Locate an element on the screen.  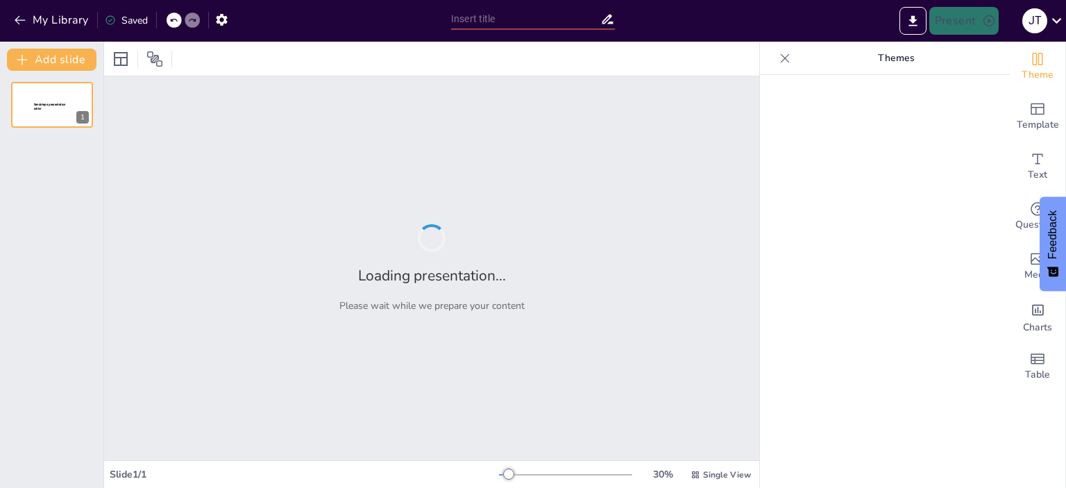
button: Cannot delete last slide is located at coordinates (80, 94).